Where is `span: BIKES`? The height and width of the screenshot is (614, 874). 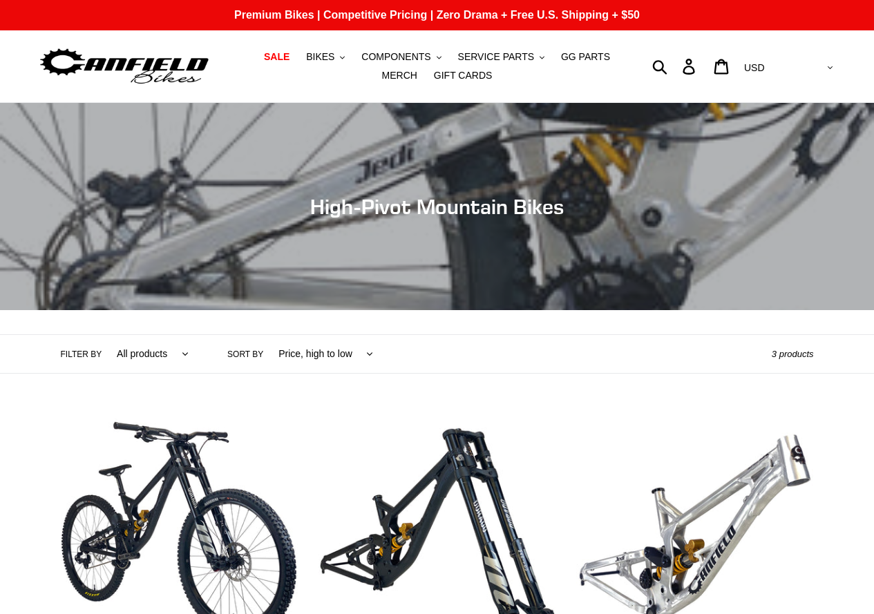
span: BIKES is located at coordinates (320, 57).